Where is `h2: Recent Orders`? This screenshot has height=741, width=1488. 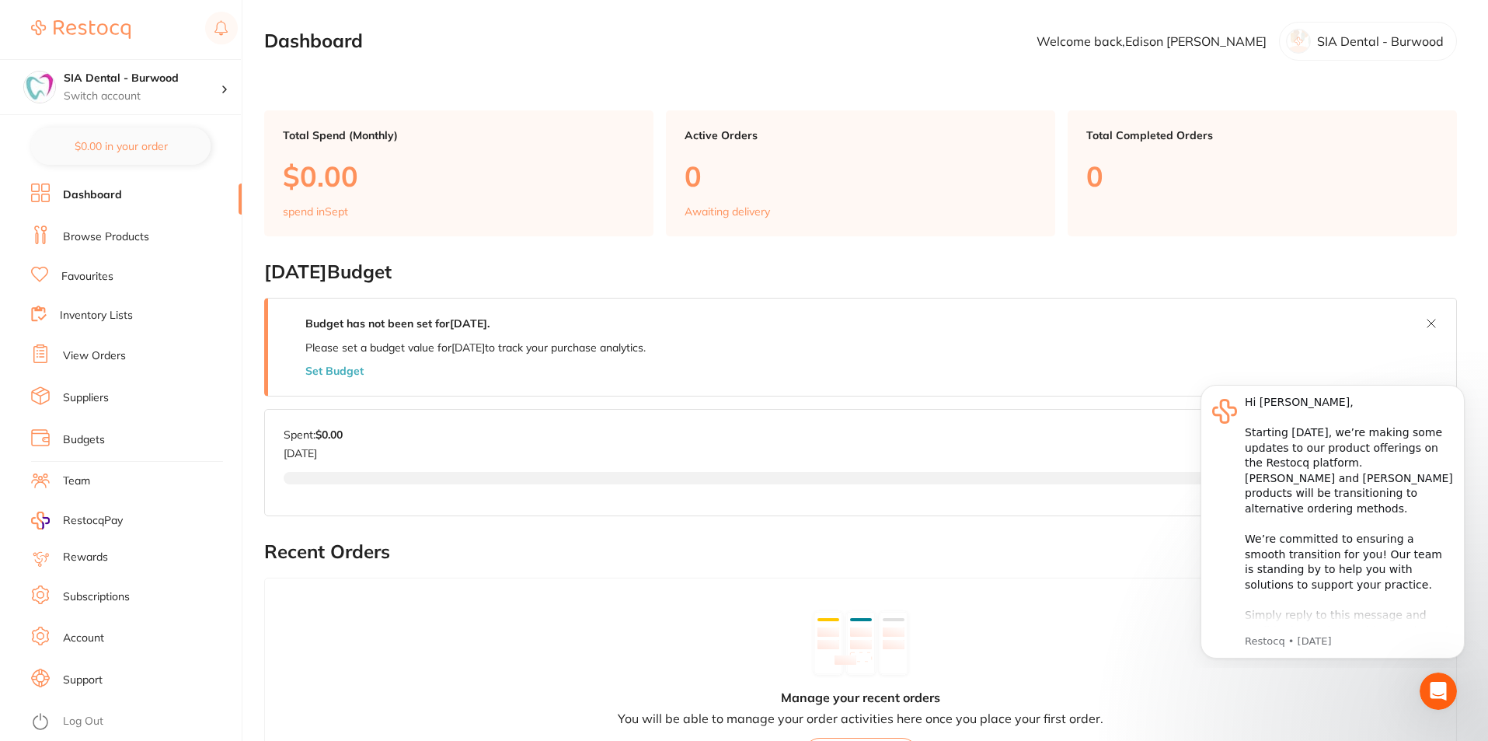 h2: Recent Orders is located at coordinates (860, 552).